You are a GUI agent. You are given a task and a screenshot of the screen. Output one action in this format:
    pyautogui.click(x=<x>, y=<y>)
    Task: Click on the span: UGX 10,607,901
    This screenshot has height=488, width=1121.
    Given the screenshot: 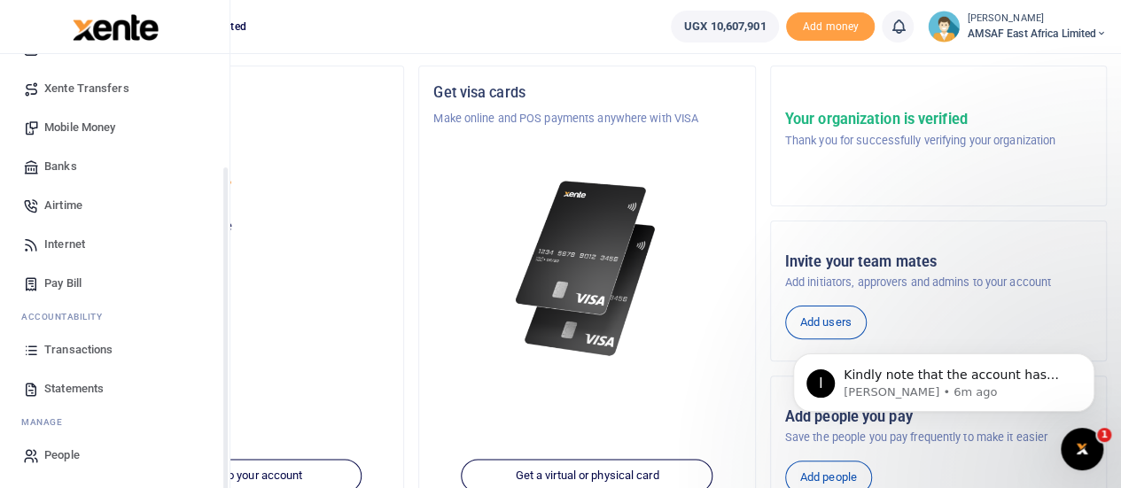 What is the action you would take?
    pyautogui.click(x=725, y=27)
    